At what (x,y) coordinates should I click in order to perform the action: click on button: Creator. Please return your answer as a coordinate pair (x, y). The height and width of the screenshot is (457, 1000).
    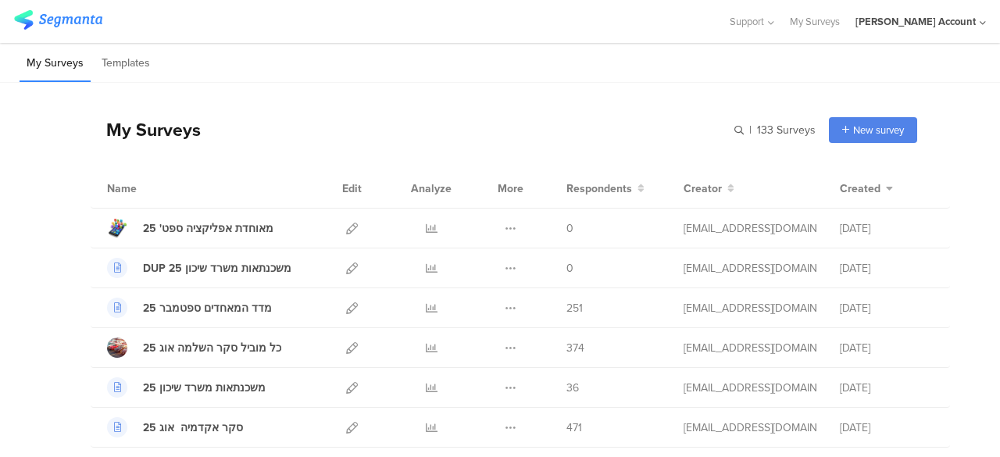
    Looking at the image, I should click on (708, 188).